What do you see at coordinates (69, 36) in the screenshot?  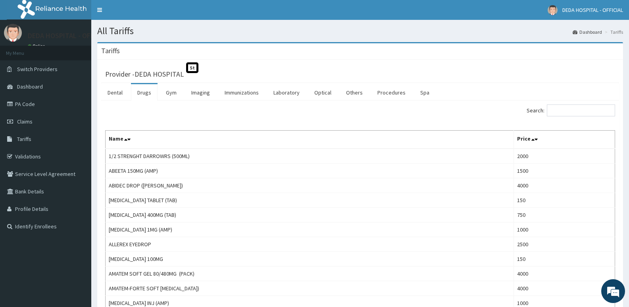 I see `p: DEDA HOSPITAL - OFFICIAL` at bounding box center [69, 36].